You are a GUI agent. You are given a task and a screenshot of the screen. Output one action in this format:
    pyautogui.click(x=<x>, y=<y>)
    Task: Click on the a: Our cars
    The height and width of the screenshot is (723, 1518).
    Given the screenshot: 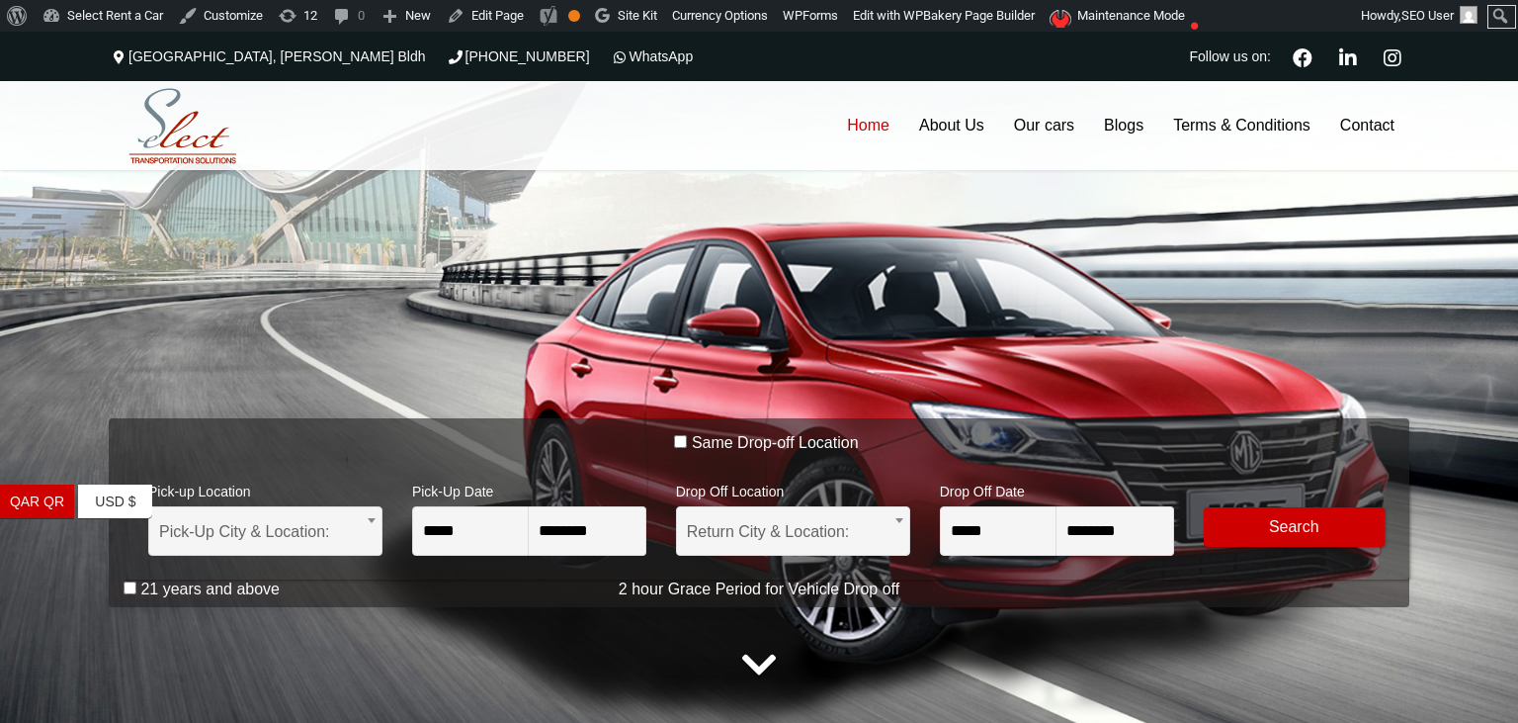 What is the action you would take?
    pyautogui.click(x=1044, y=126)
    